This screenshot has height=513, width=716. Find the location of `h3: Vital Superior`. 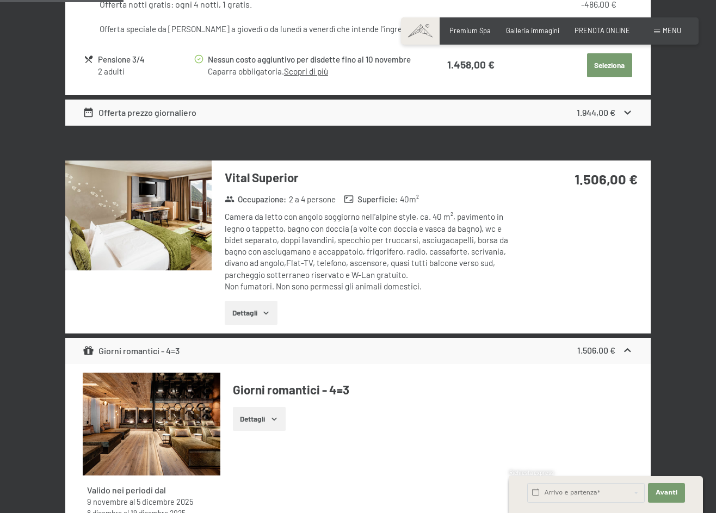

h3: Vital Superior is located at coordinates (372, 177).